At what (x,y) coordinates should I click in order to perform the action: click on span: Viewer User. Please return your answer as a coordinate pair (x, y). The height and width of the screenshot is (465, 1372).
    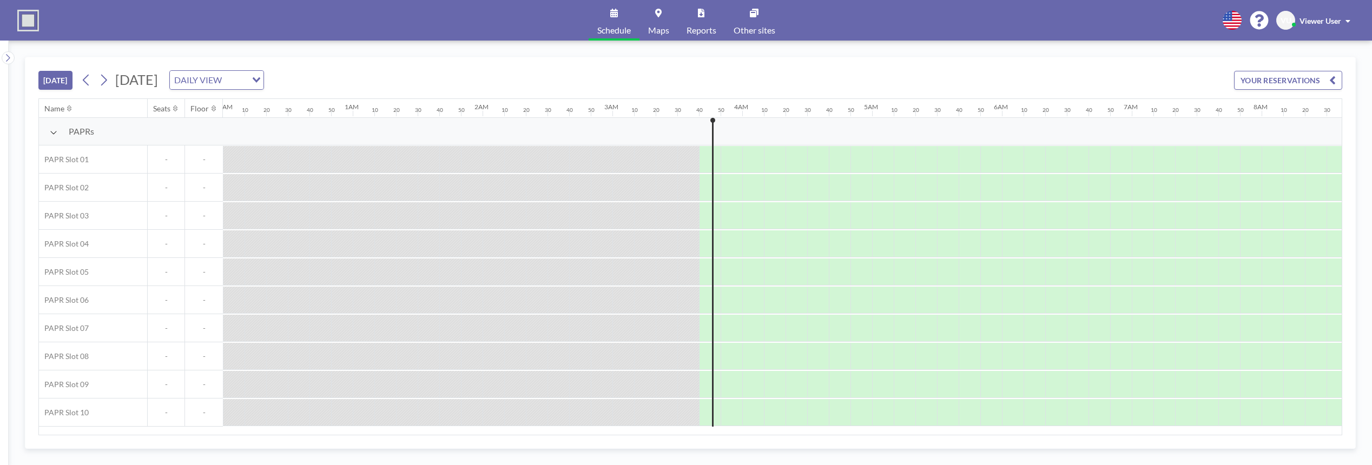
    Looking at the image, I should click on (1320, 21).